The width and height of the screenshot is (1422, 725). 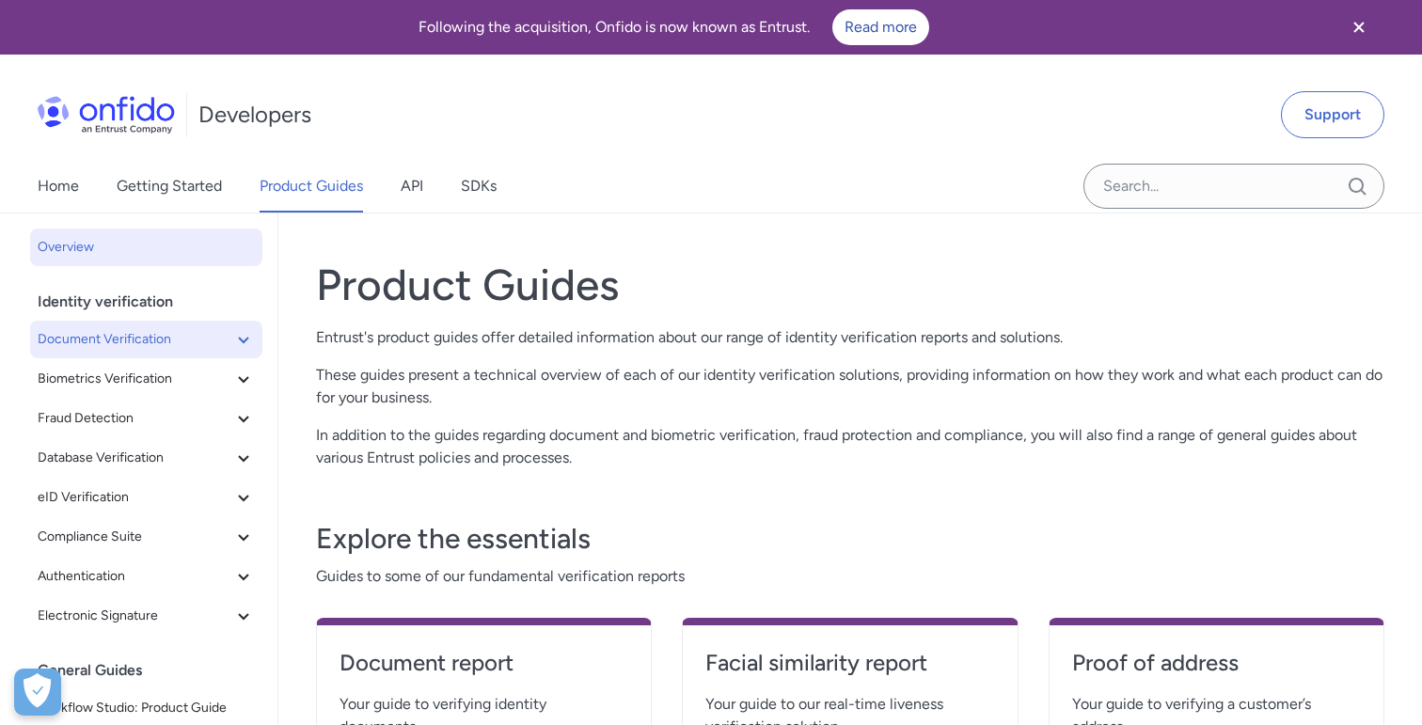 I want to click on span: Guides to some of our fundamental verification reports, so click(x=850, y=576).